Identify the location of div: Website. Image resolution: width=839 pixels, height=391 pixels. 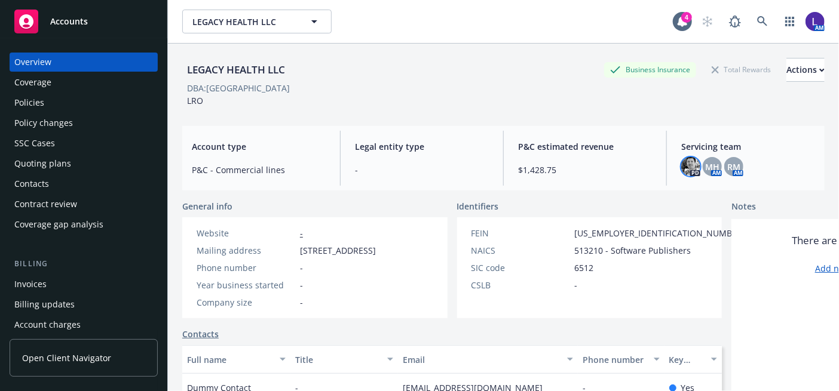
(246, 233).